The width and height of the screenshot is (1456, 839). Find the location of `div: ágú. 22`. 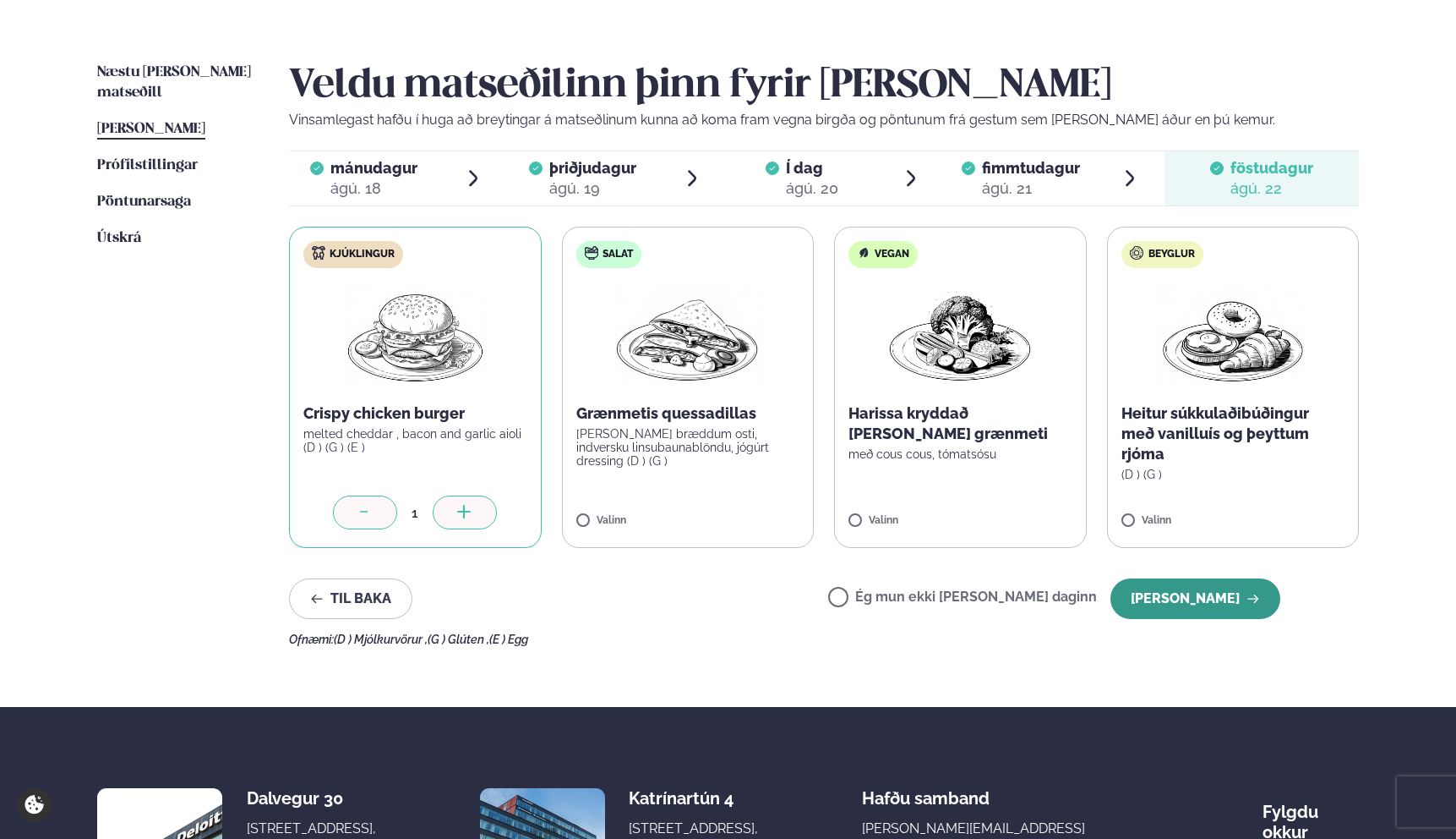

div: ágú. 22 is located at coordinates (1272, 189).